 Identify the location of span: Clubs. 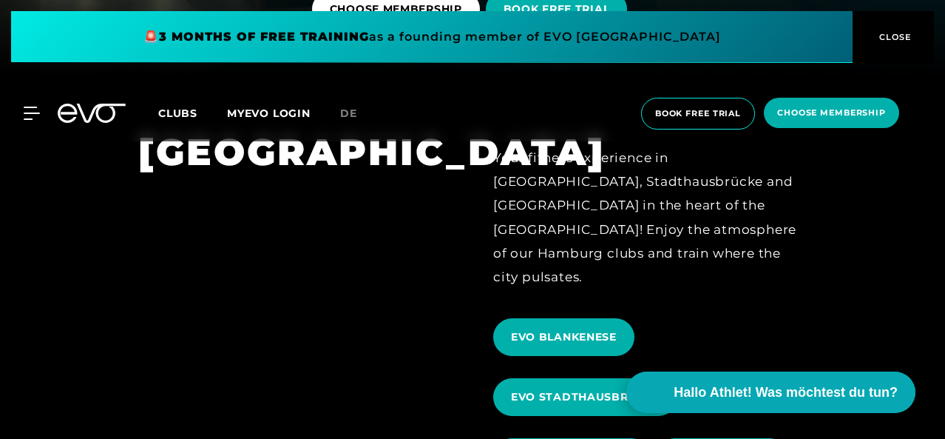
(177, 113).